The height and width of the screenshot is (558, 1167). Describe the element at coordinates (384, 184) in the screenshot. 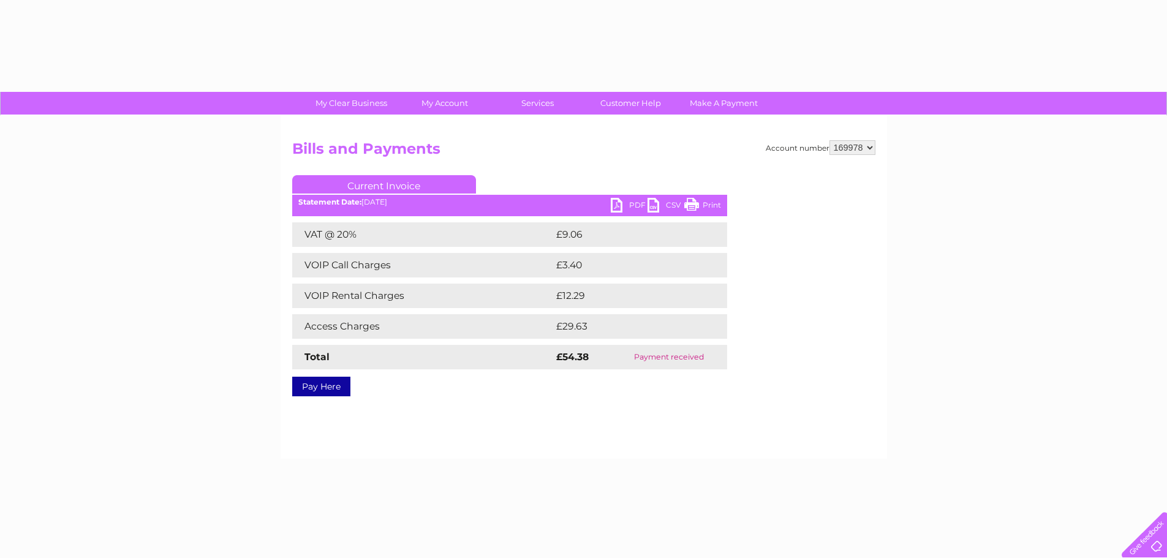

I see `a: Current Invoice` at that location.